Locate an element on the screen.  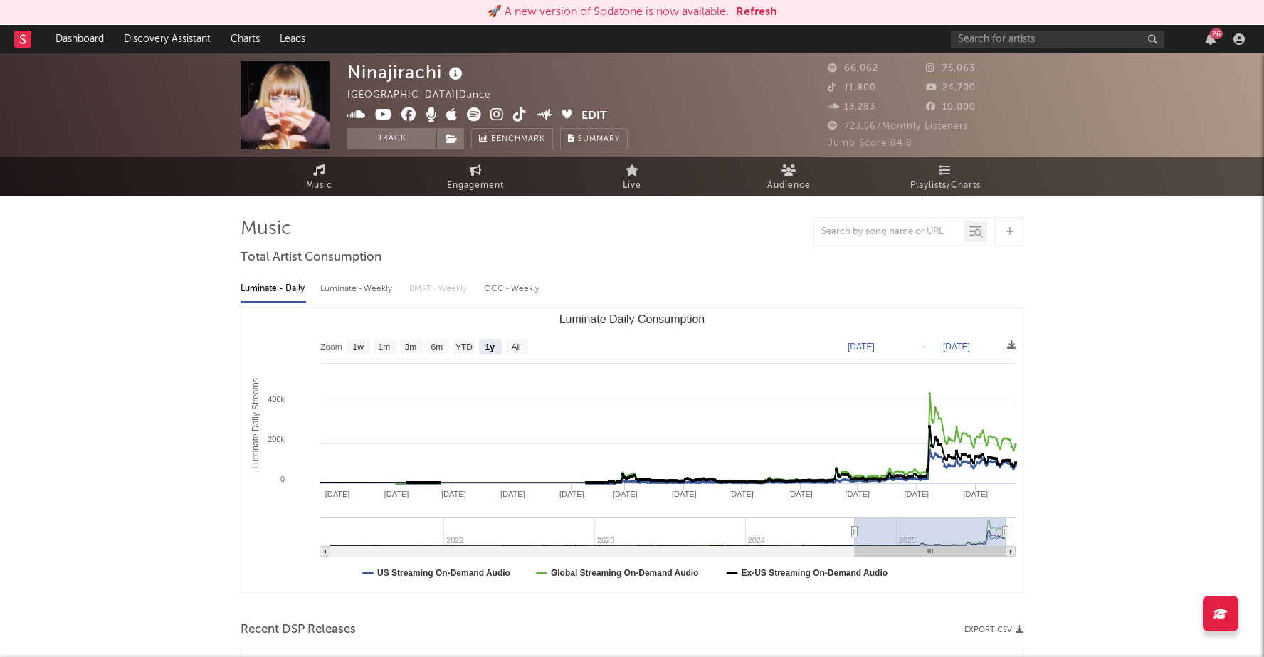
span: 24,700 is located at coordinates (951, 88).